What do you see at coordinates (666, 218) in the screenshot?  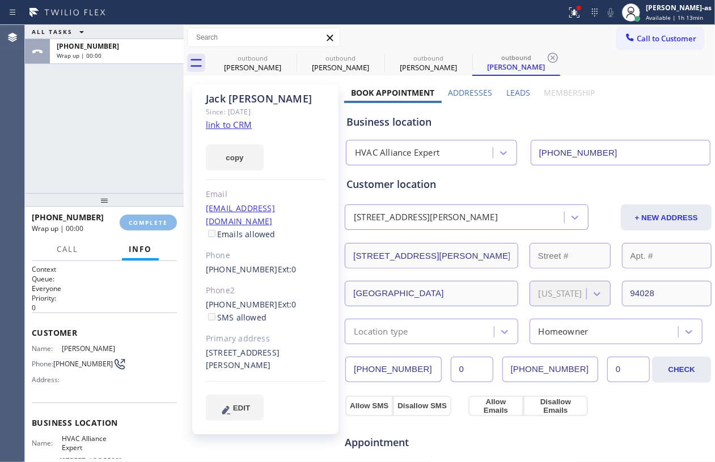 I see `button: + NEW ADDRESS` at bounding box center [666, 218].